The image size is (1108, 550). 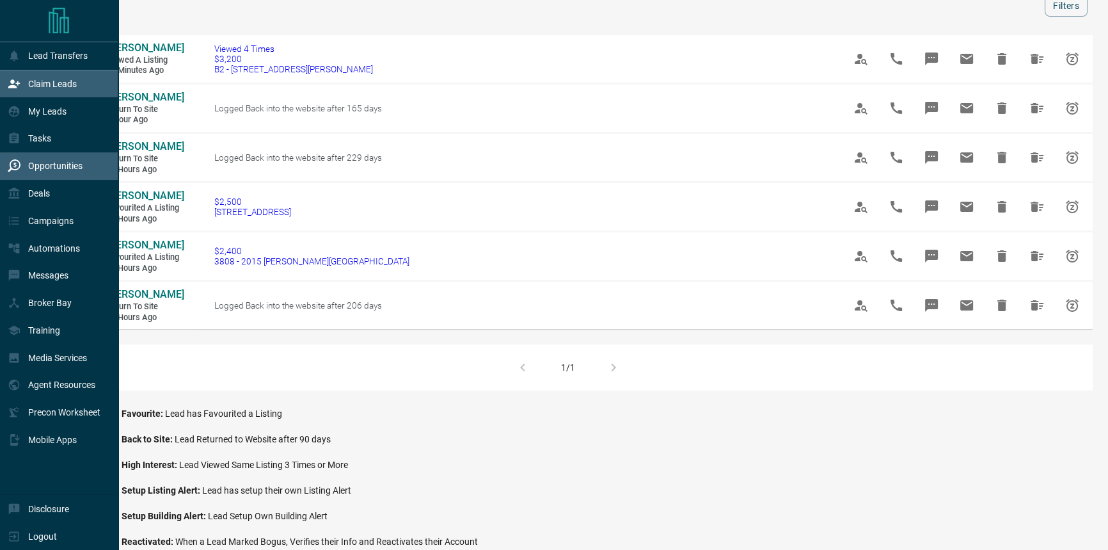 What do you see at coordinates (143, 413) in the screenshot?
I see `span: Favourite` at bounding box center [143, 413].